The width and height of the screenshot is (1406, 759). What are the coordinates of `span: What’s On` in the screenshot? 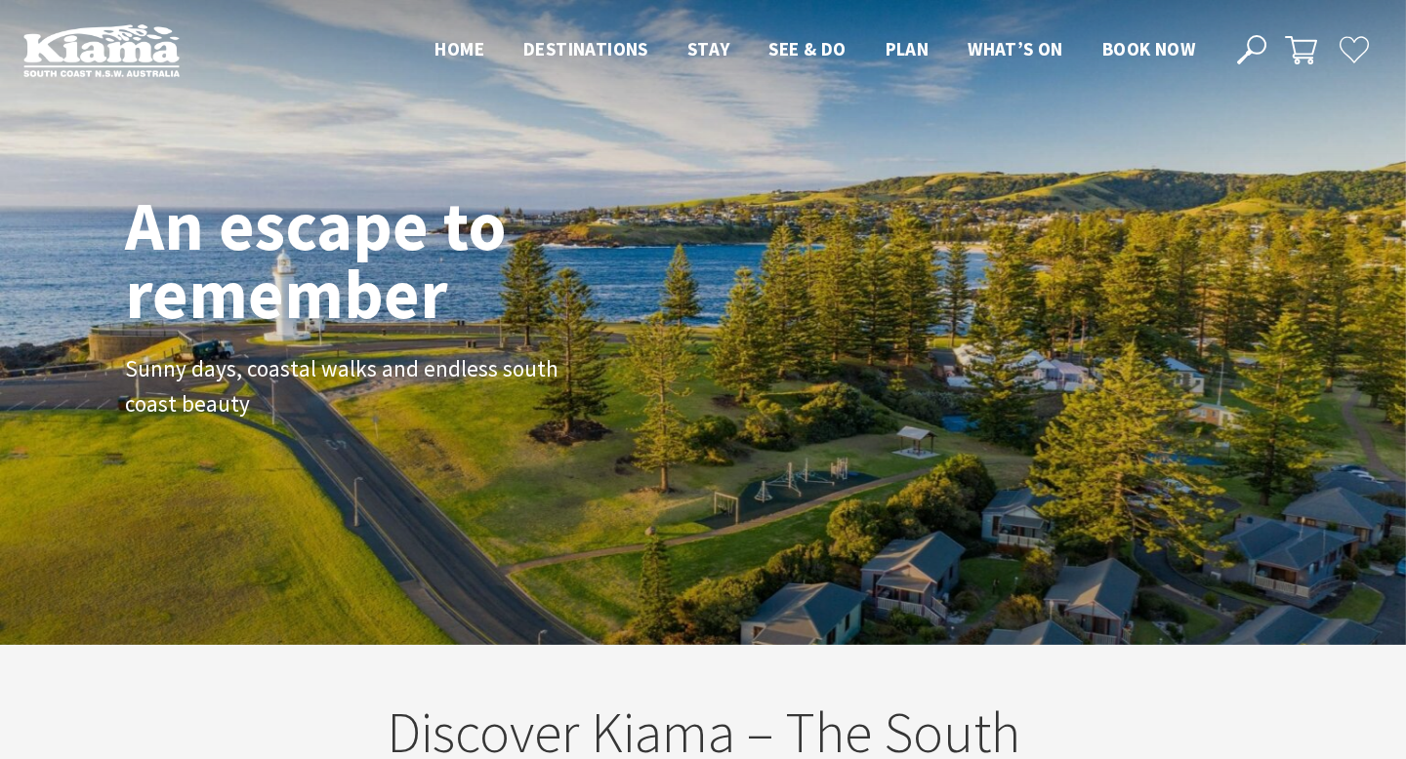 It's located at (1015, 49).